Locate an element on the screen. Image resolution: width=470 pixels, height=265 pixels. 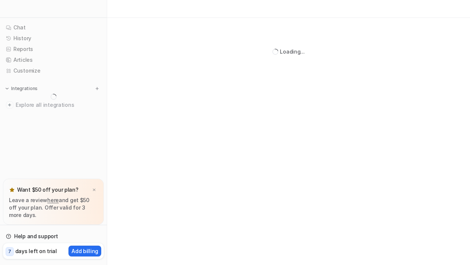
img: explore all integrations is located at coordinates (10, 105).